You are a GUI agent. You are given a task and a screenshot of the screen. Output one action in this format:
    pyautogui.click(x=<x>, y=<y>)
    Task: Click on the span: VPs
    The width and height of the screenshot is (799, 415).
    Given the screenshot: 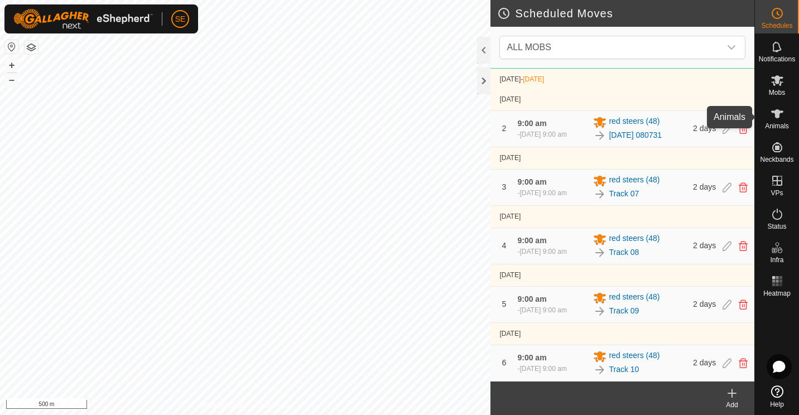 What is the action you would take?
    pyautogui.click(x=776, y=193)
    